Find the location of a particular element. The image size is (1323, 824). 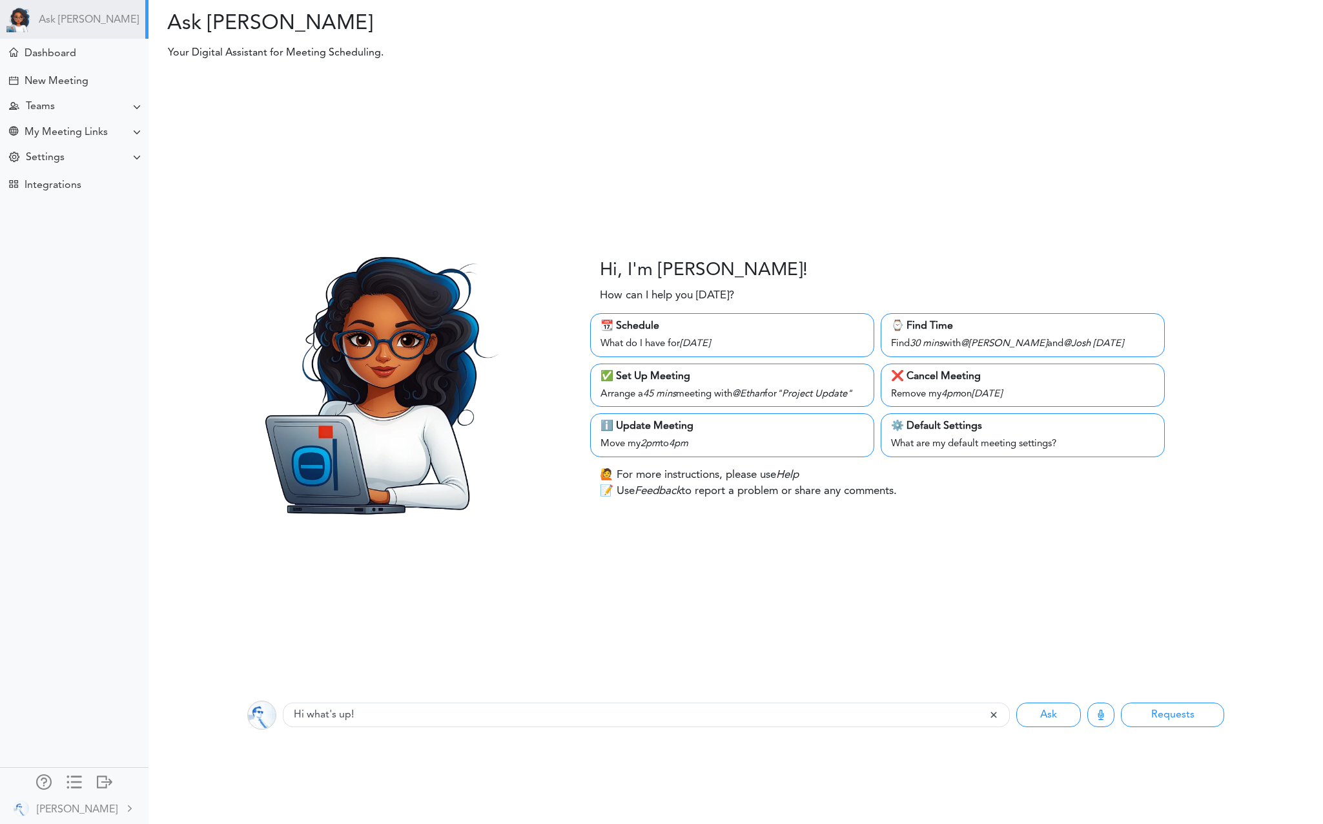

div: What do I have for is located at coordinates (732, 343).